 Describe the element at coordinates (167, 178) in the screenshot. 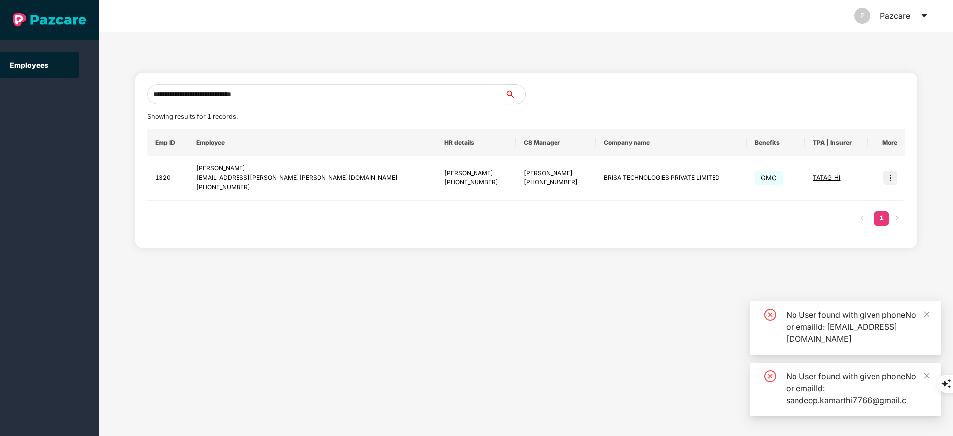

I see `td: 1320` at that location.